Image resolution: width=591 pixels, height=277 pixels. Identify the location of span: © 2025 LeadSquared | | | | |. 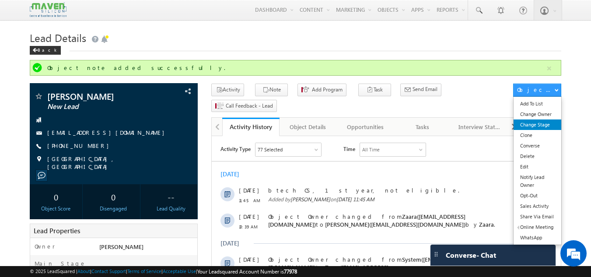
(163, 271).